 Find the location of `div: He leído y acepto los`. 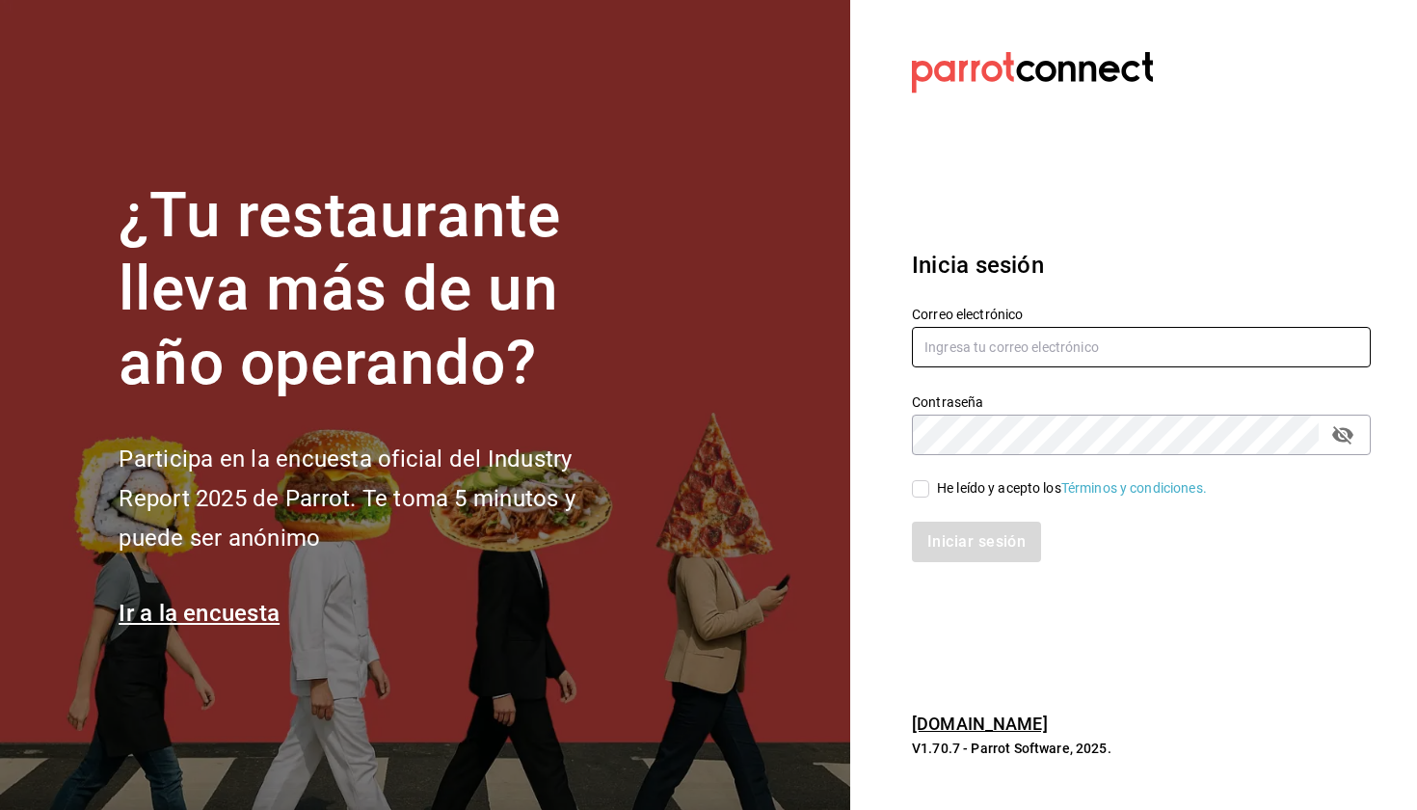

div: He leído y acepto los is located at coordinates (1072, 488).